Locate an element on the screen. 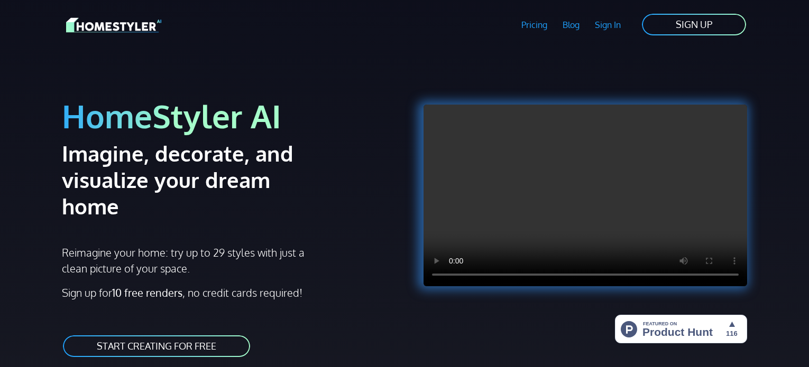 The image size is (809, 367). a: Pricing is located at coordinates (534, 25).